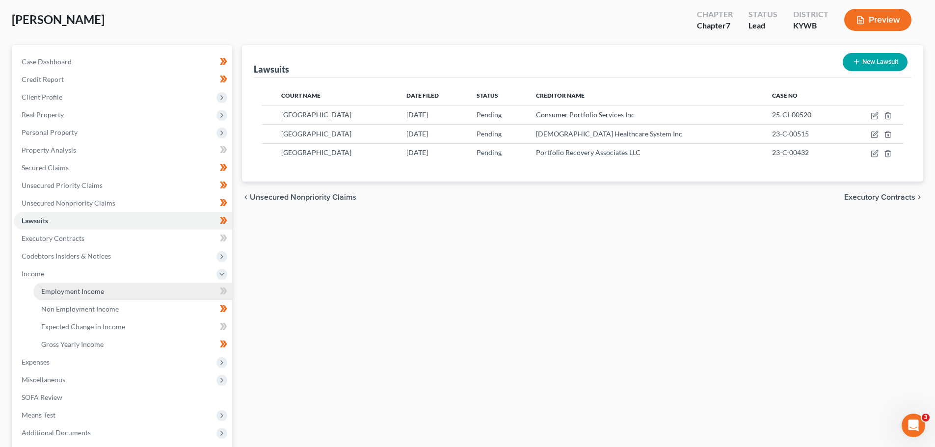 The image size is (935, 447). What do you see at coordinates (123, 79) in the screenshot?
I see `a: Credit Report` at bounding box center [123, 79].